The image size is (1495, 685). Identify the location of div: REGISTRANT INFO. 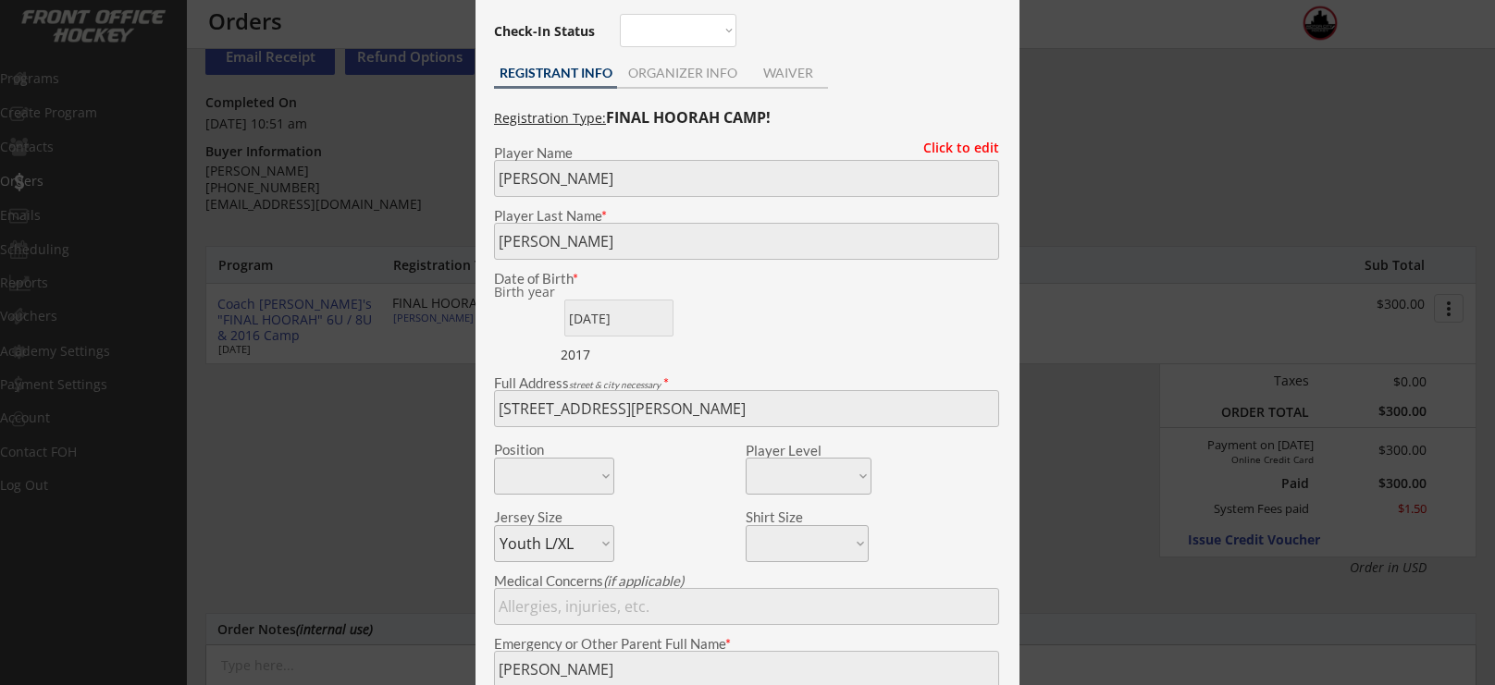
(555, 73).